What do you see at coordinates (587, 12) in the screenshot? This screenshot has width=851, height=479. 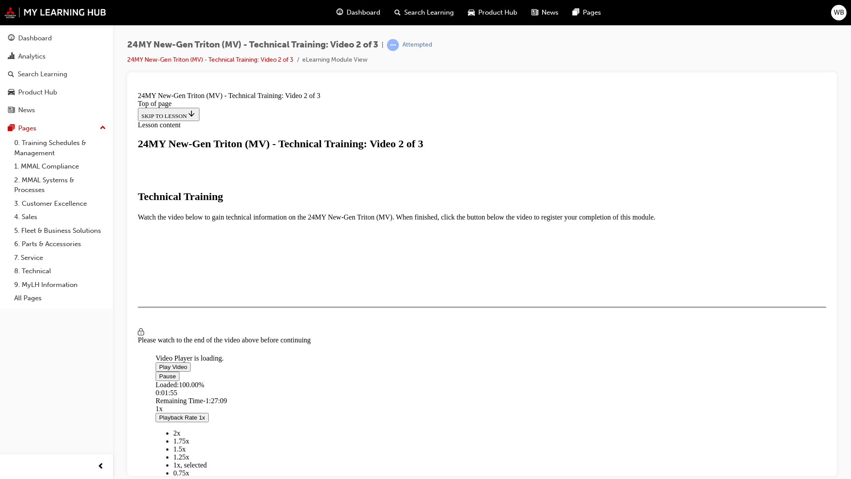 I see `a: pages-iconPages` at bounding box center [587, 12].